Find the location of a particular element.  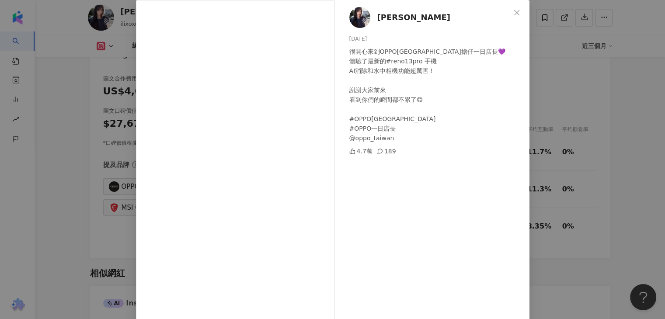

div: 4.7萬 is located at coordinates (361, 151).